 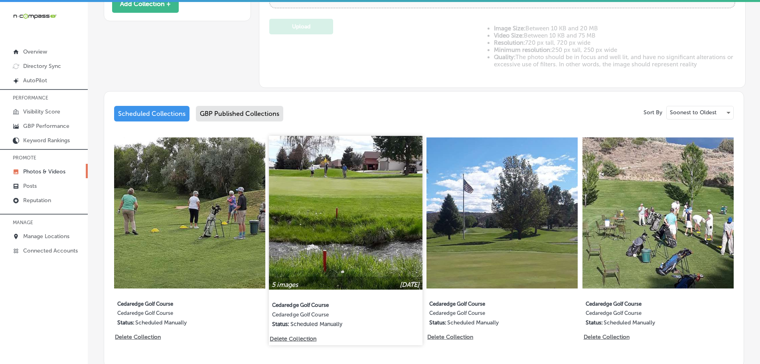 I want to click on p: Manage Locations, so click(x=46, y=236).